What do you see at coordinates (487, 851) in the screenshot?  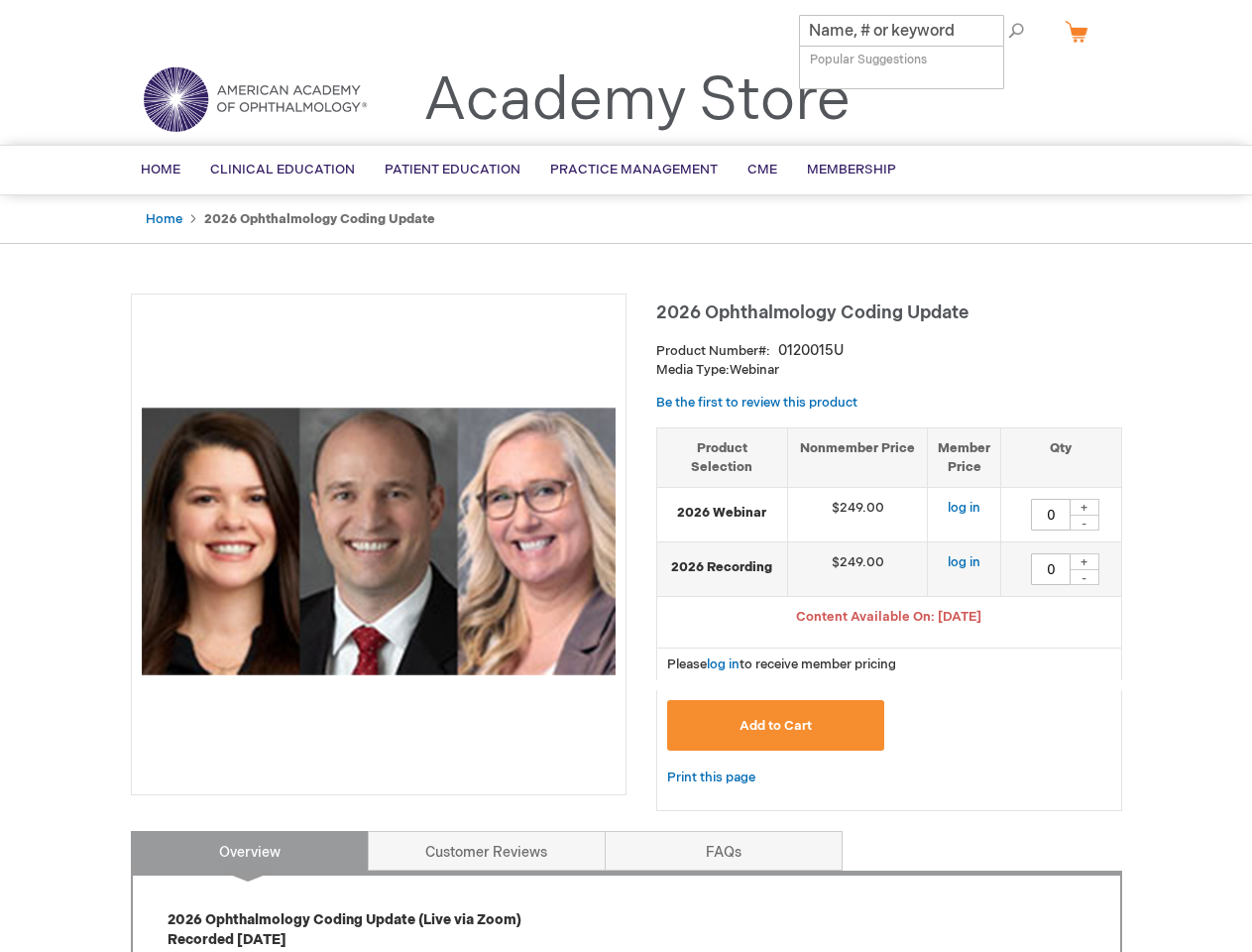 I see `a: Customer Reviews` at bounding box center [487, 851].